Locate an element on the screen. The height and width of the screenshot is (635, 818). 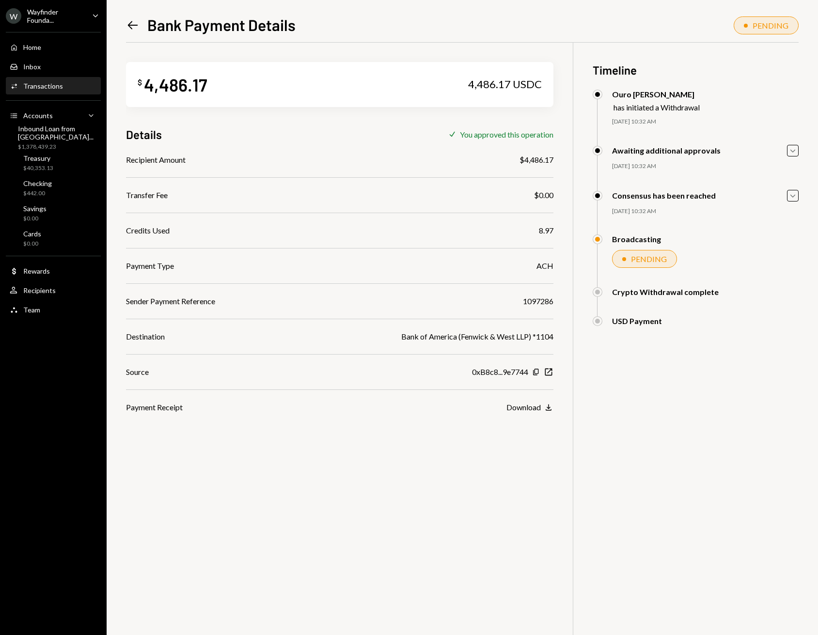
div: 1097286 is located at coordinates (538, 301).